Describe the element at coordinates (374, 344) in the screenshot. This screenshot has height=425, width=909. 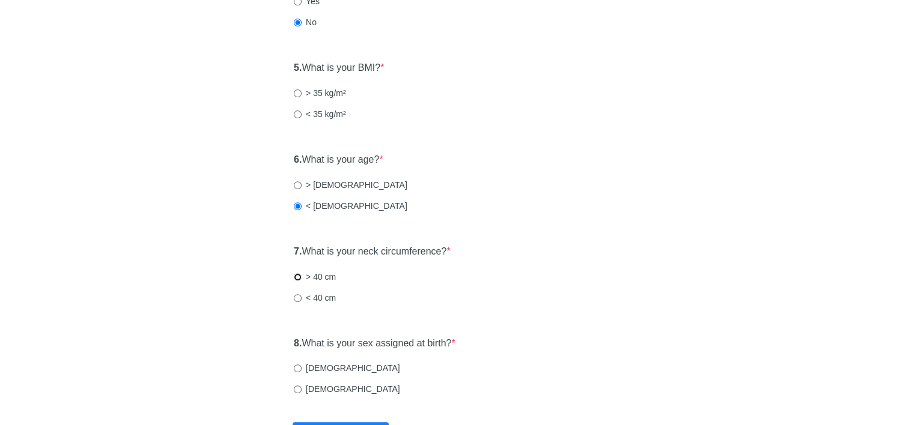
I see `label: What is your sex assigned at birth?` at that location.